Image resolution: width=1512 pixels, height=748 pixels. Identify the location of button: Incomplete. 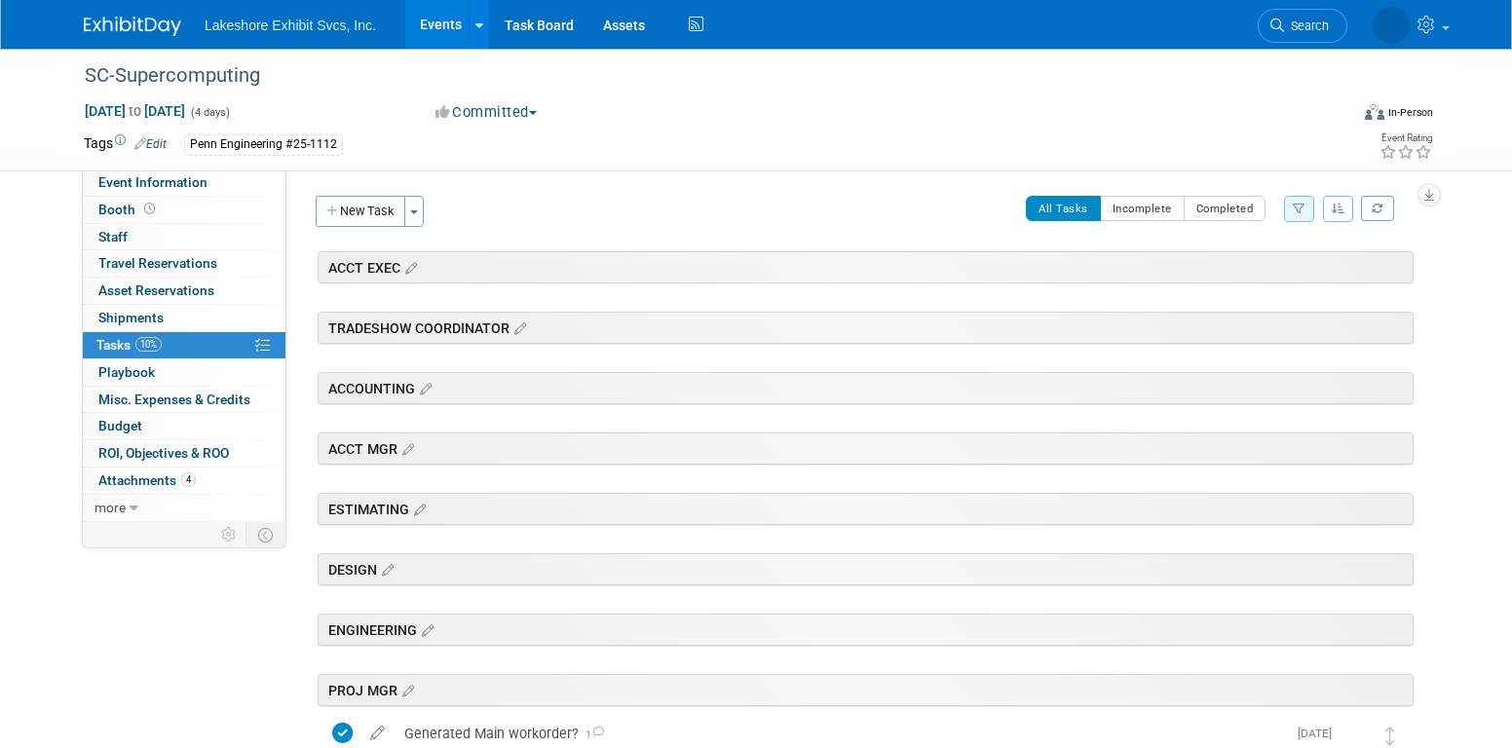
(1141, 208).